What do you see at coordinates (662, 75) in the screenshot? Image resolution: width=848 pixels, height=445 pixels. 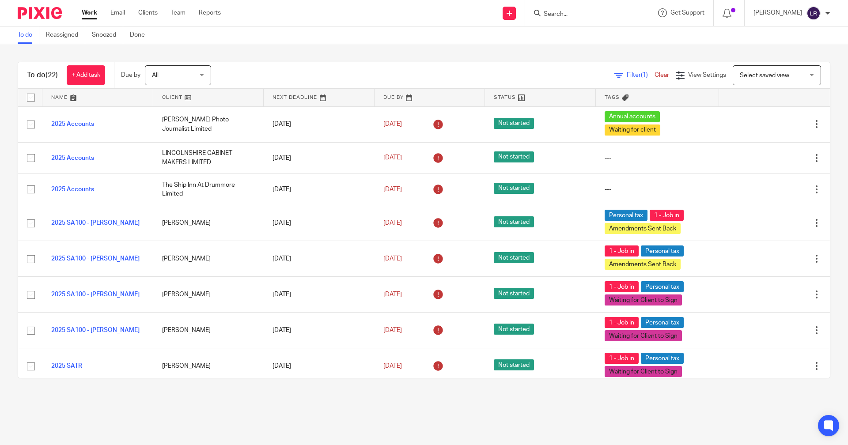 I see `a: Clear` at bounding box center [662, 75].